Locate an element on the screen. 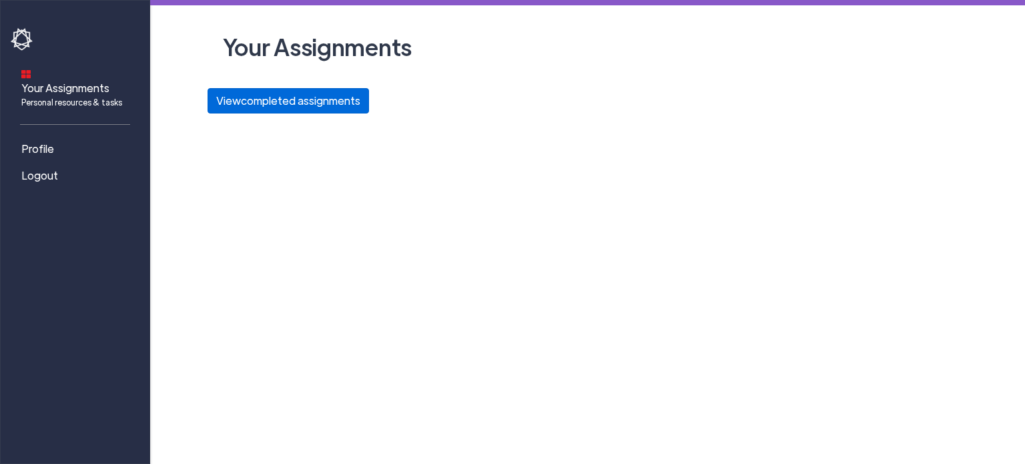 The height and width of the screenshot is (464, 1025). span: Logout is located at coordinates (39, 175).